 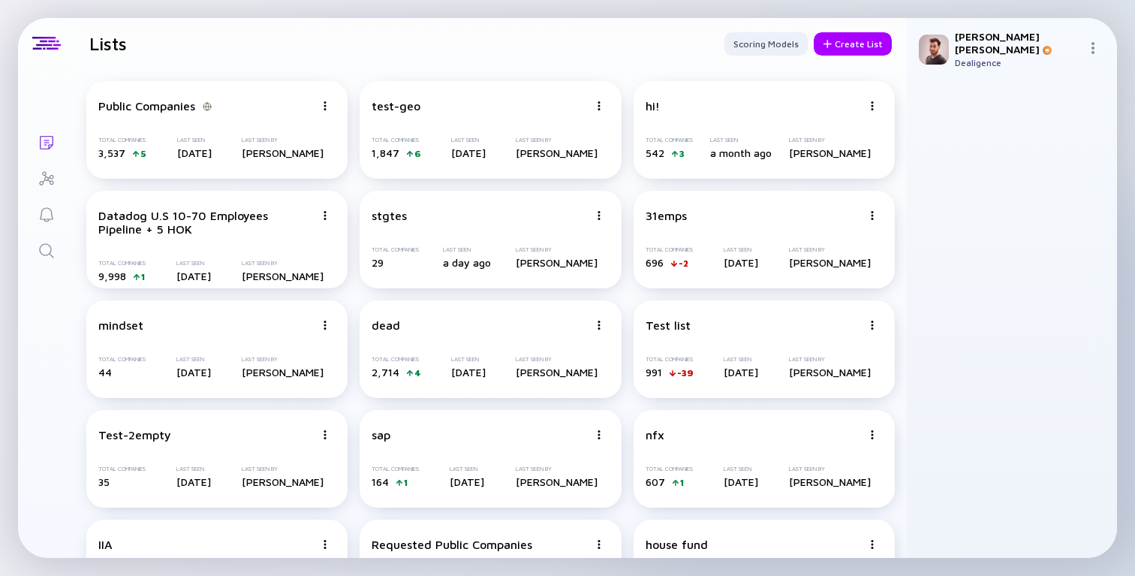 What do you see at coordinates (668, 325) in the screenshot?
I see `div: Test list` at bounding box center [668, 325].